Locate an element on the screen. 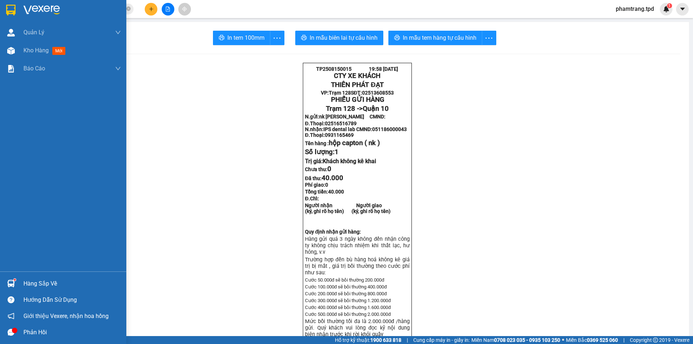 This screenshot has height=344, width=693. span: Cung cấp máy in - giấy in: is located at coordinates (441, 340).